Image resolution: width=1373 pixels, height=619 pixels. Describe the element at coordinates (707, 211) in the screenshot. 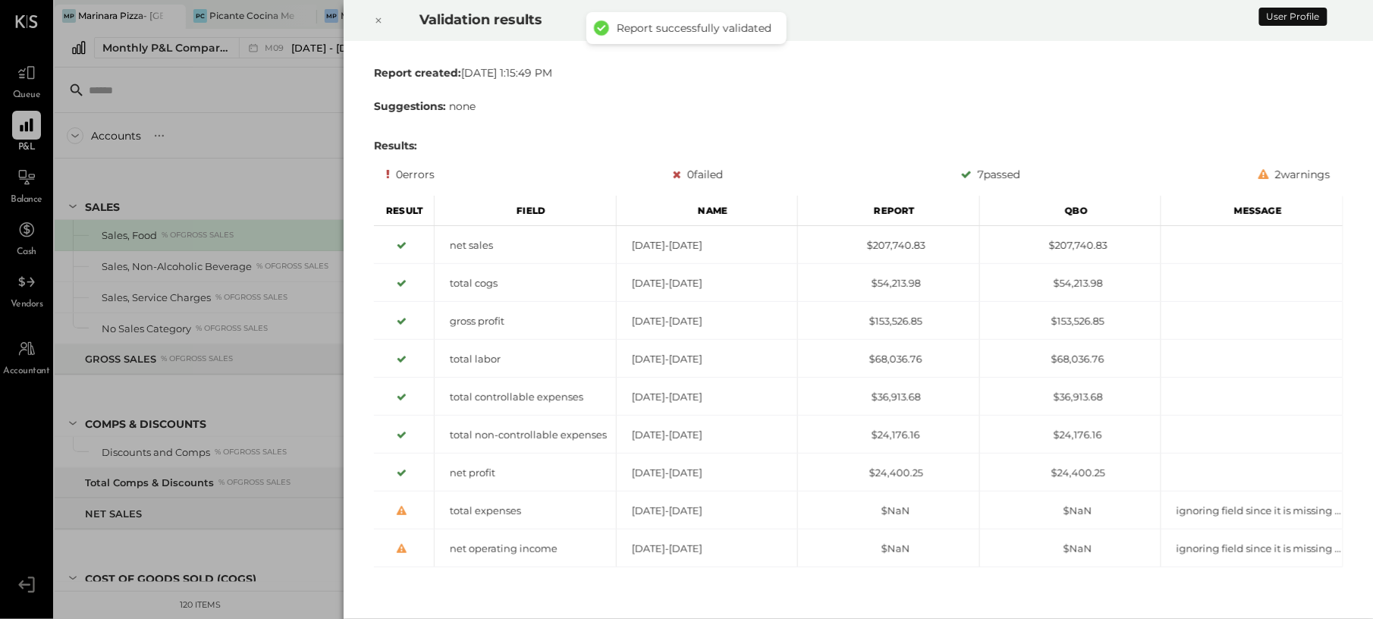

I see `div: Name` at that location.